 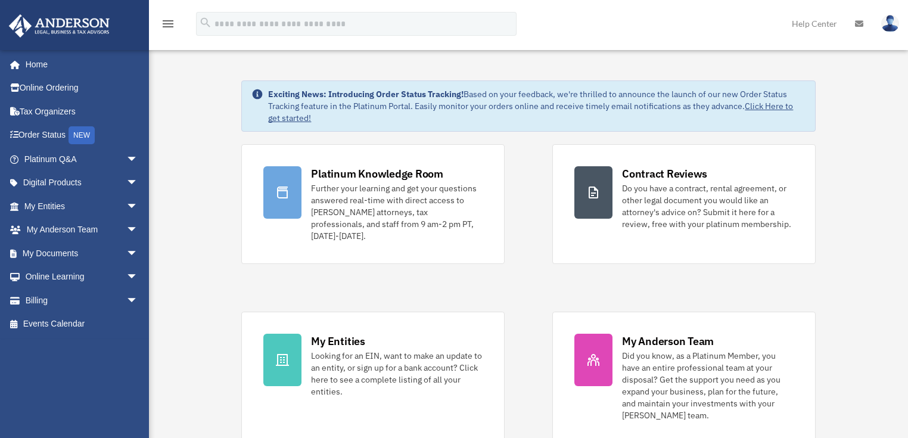 What do you see at coordinates (82, 277) in the screenshot?
I see `a: Online Learningarrow_drop_down` at bounding box center [82, 277].